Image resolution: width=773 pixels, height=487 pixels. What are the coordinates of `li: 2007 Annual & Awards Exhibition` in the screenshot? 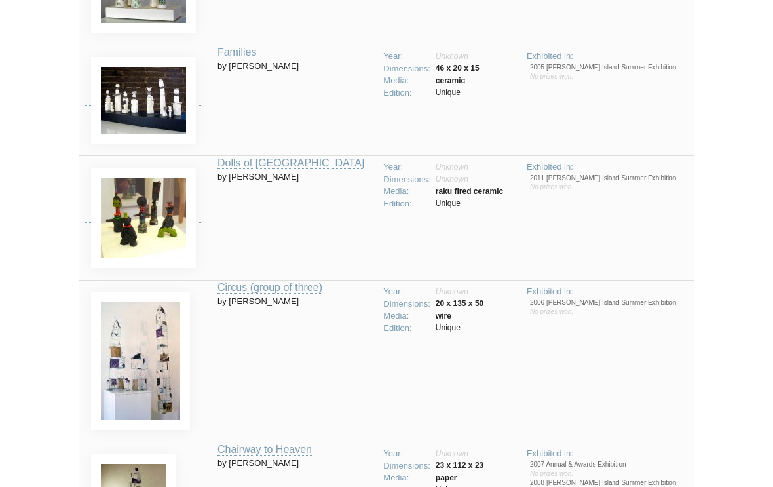 It's located at (610, 465).